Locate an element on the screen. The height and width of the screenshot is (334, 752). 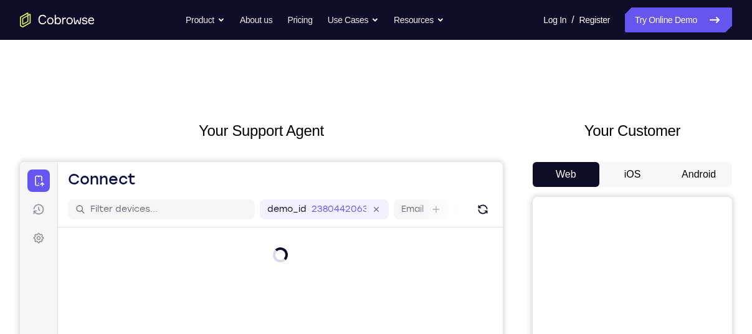
a: Register is located at coordinates (594, 20).